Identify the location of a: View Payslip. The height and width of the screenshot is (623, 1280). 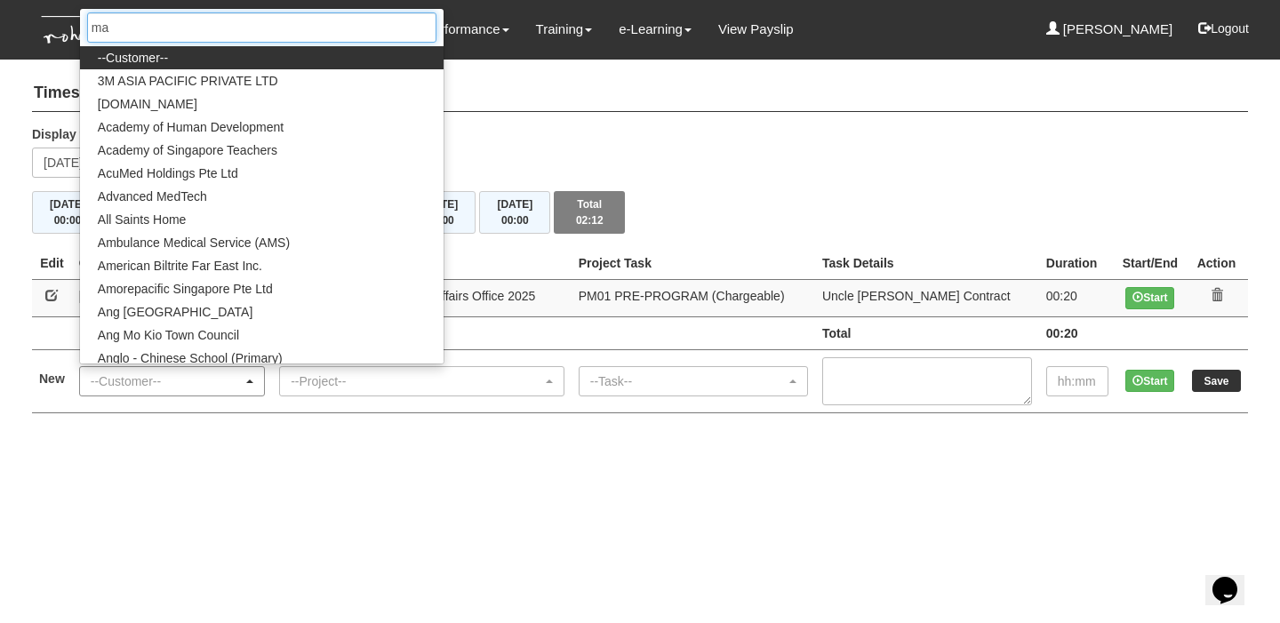
(755, 29).